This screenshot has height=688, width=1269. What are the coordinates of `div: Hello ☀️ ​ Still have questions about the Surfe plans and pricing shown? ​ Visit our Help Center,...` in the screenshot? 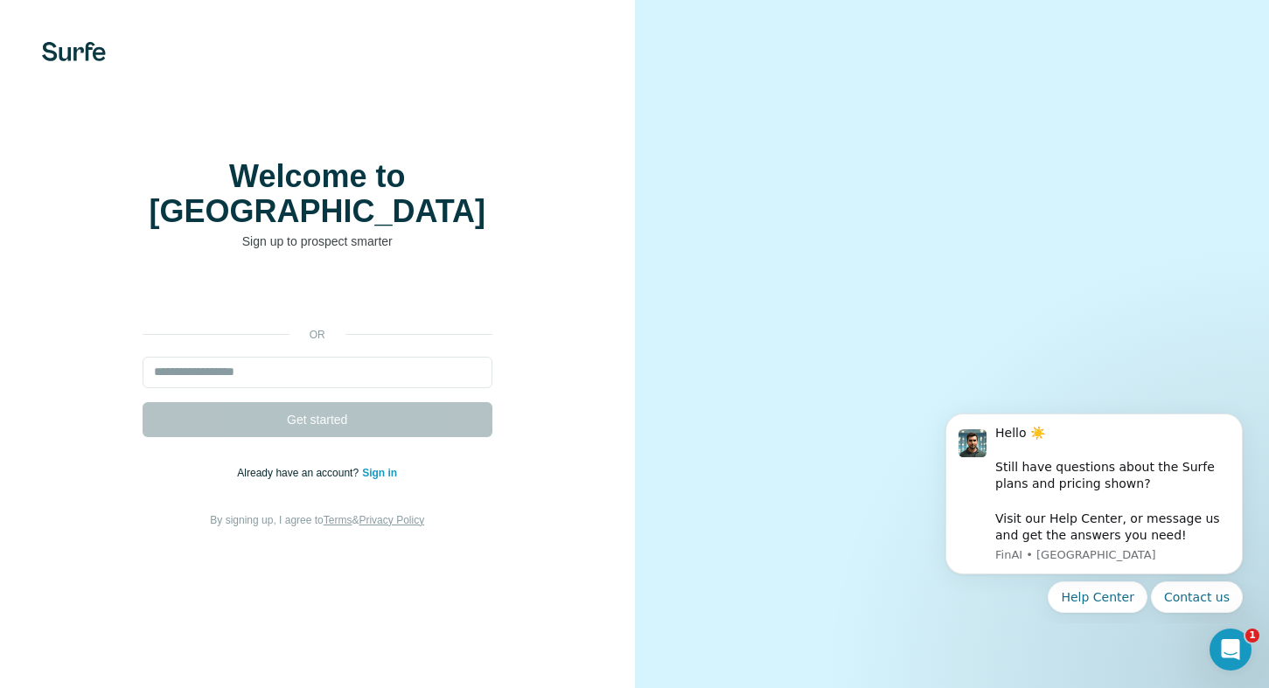 It's located at (193, 87).